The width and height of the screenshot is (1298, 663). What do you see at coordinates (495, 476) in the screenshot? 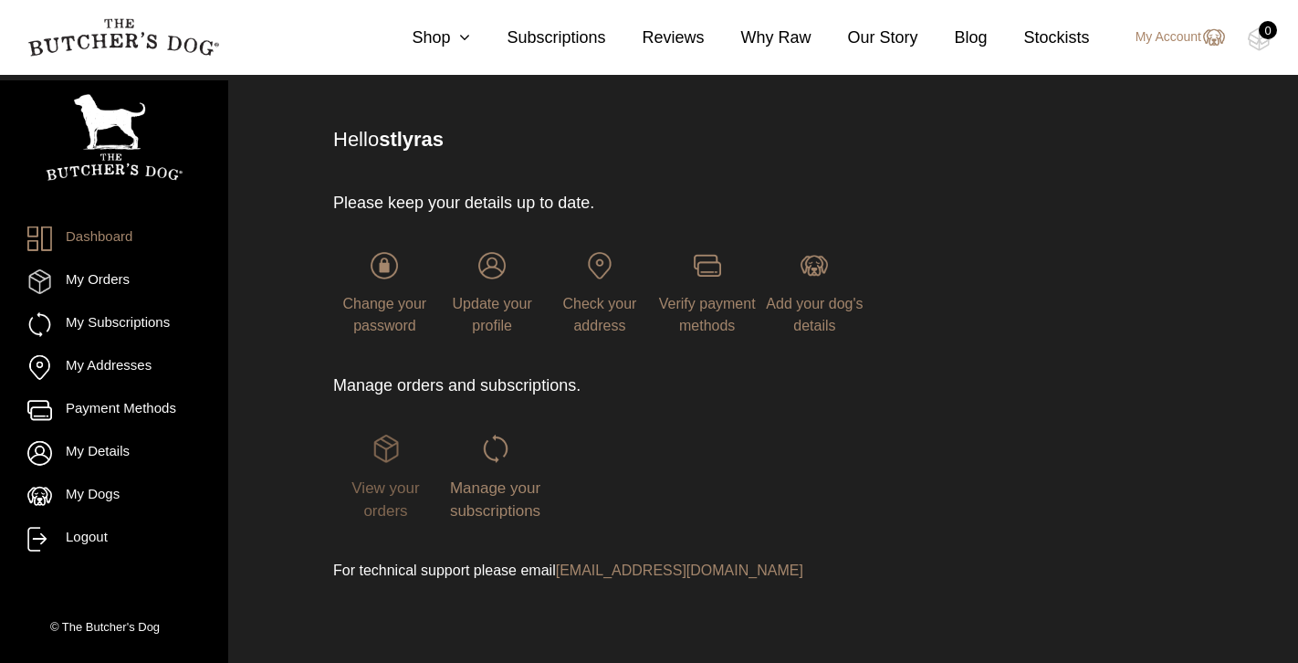
I see `a: Manage your subscriptions` at bounding box center [495, 476].